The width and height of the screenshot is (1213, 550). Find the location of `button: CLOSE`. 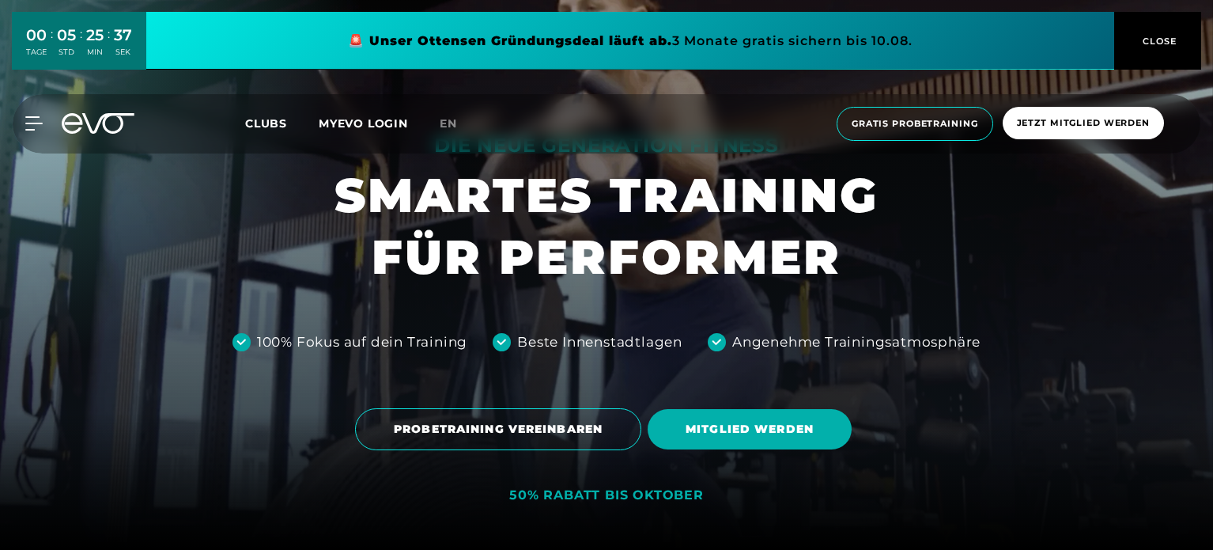

button: CLOSE is located at coordinates (1158, 40).